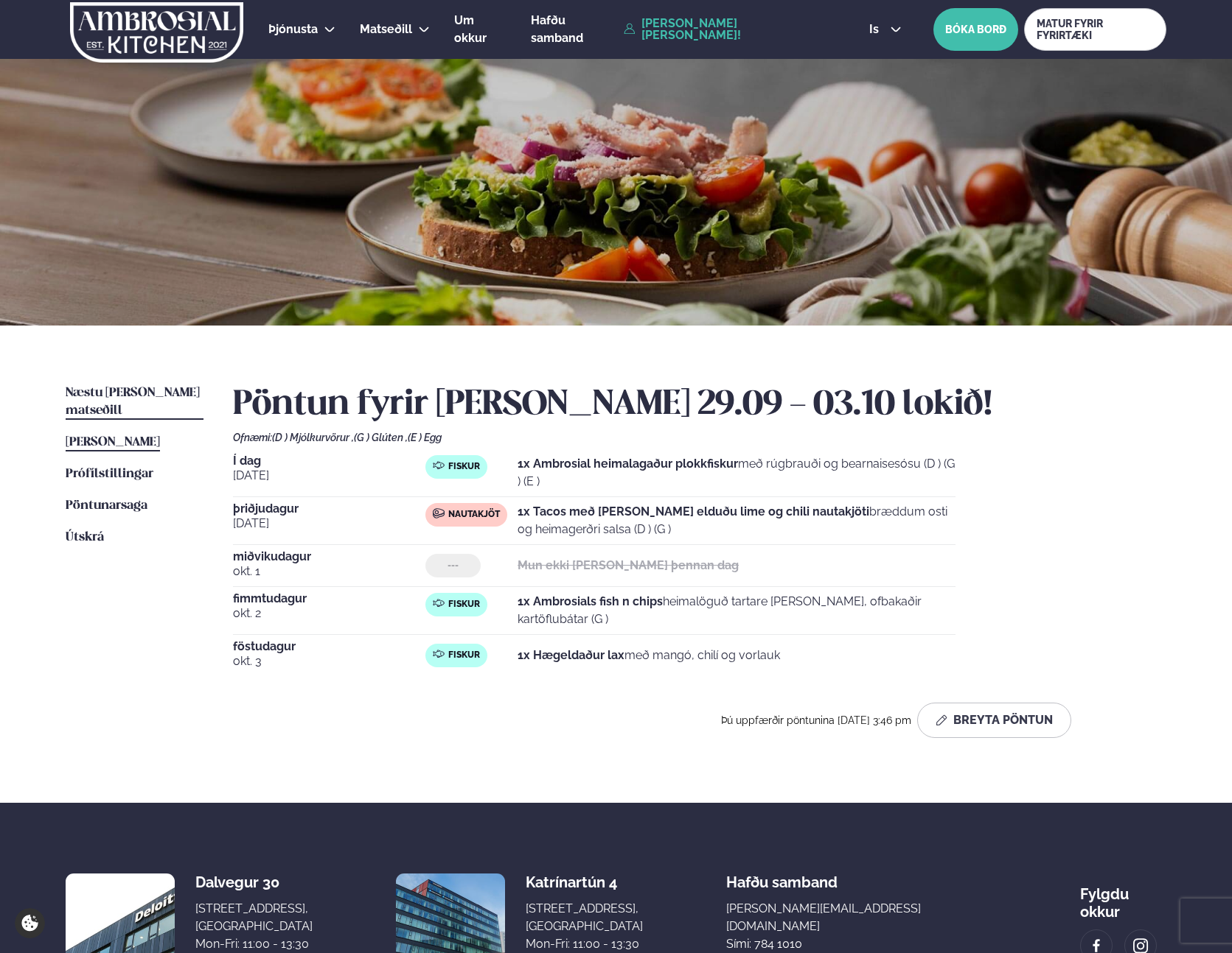 This screenshot has height=953, width=1232. I want to click on p: bræddum osti og heimagerðri salsa (D ) (G ), so click(736, 521).